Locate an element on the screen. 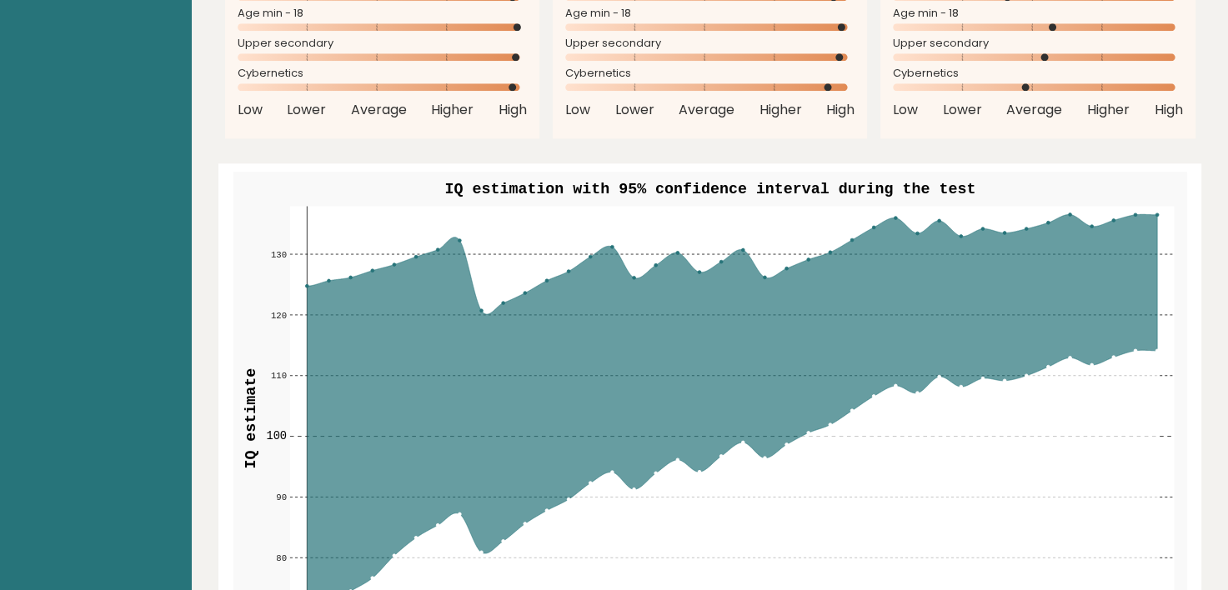 This screenshot has width=1228, height=590. text: 130 is located at coordinates (278, 254).